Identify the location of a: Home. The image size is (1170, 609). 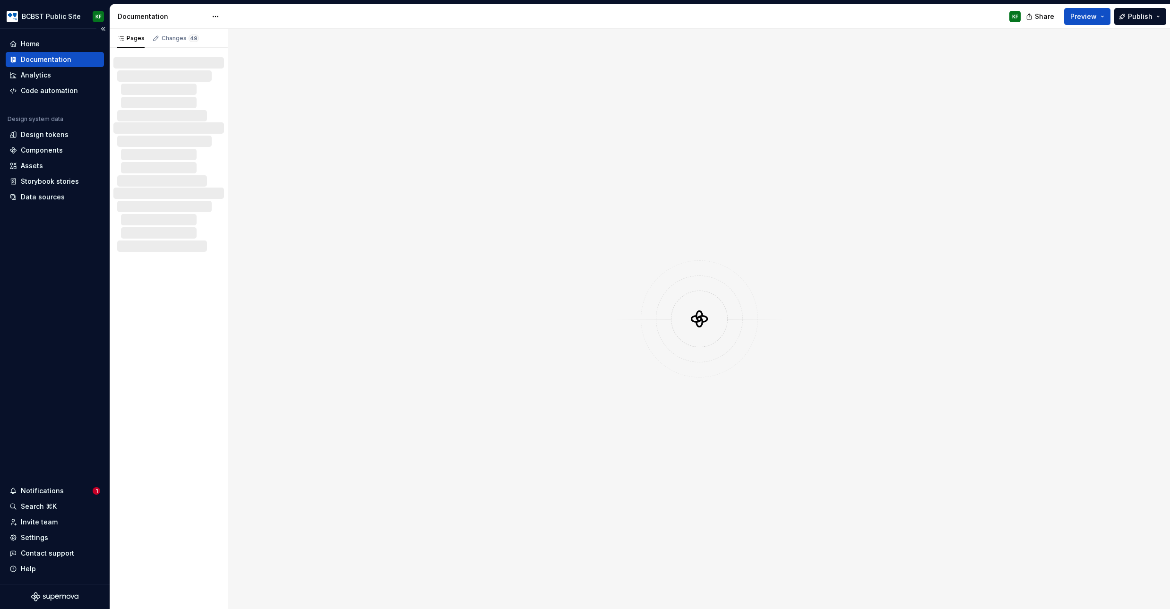
(55, 44).